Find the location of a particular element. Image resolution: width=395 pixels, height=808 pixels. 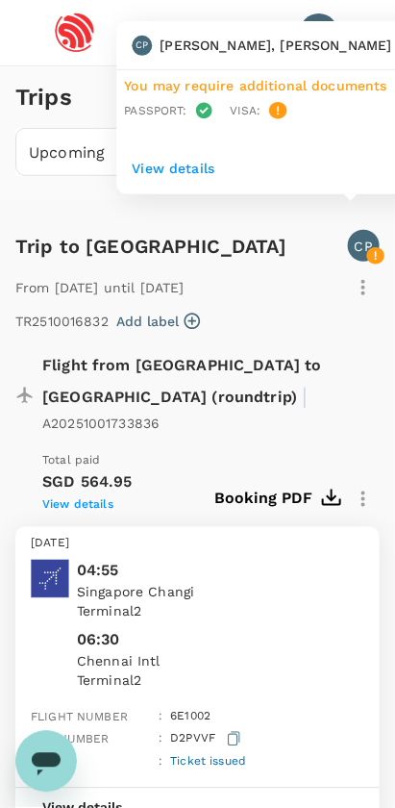

img: Espressif Systems Singapore Pte Ltd is located at coordinates (75, 33).